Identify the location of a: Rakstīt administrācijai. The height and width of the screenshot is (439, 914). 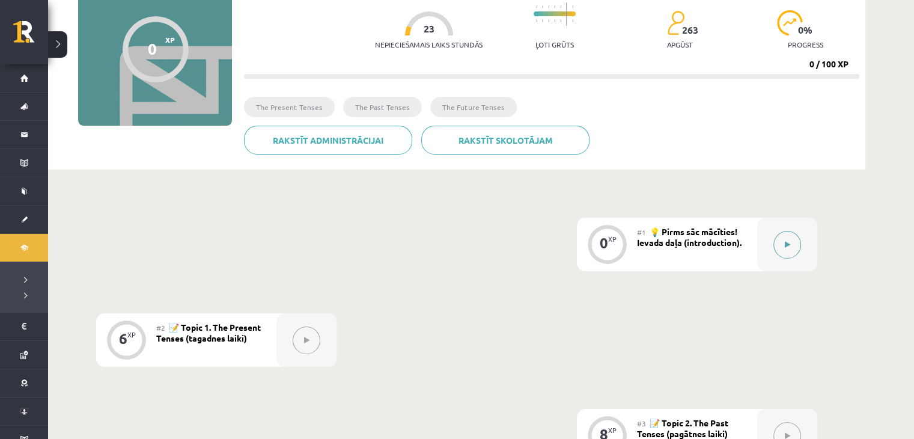
(328, 140).